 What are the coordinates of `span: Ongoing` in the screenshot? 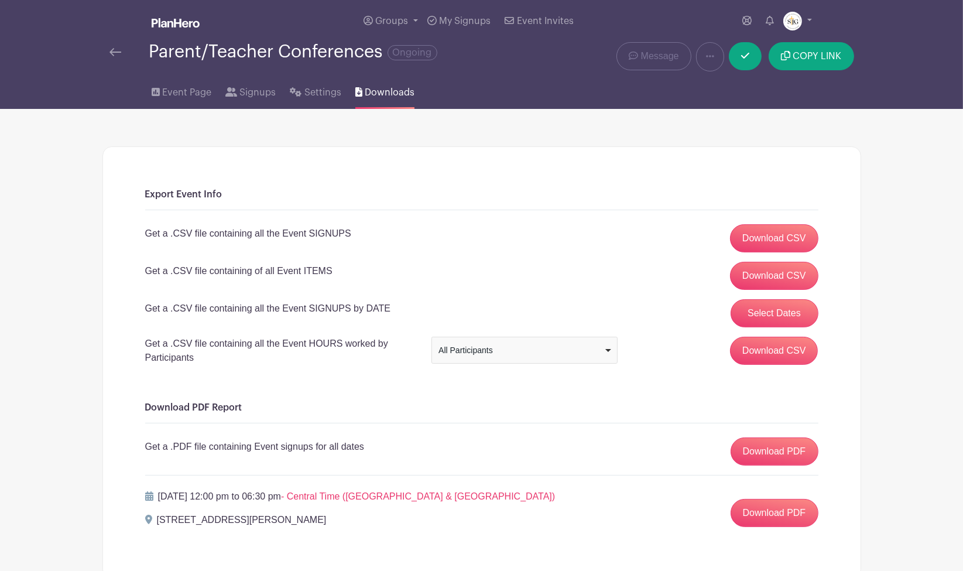 It's located at (412, 53).